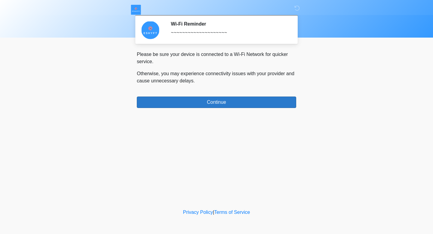  I want to click on img: ESHYFT Logo, so click(136, 10).